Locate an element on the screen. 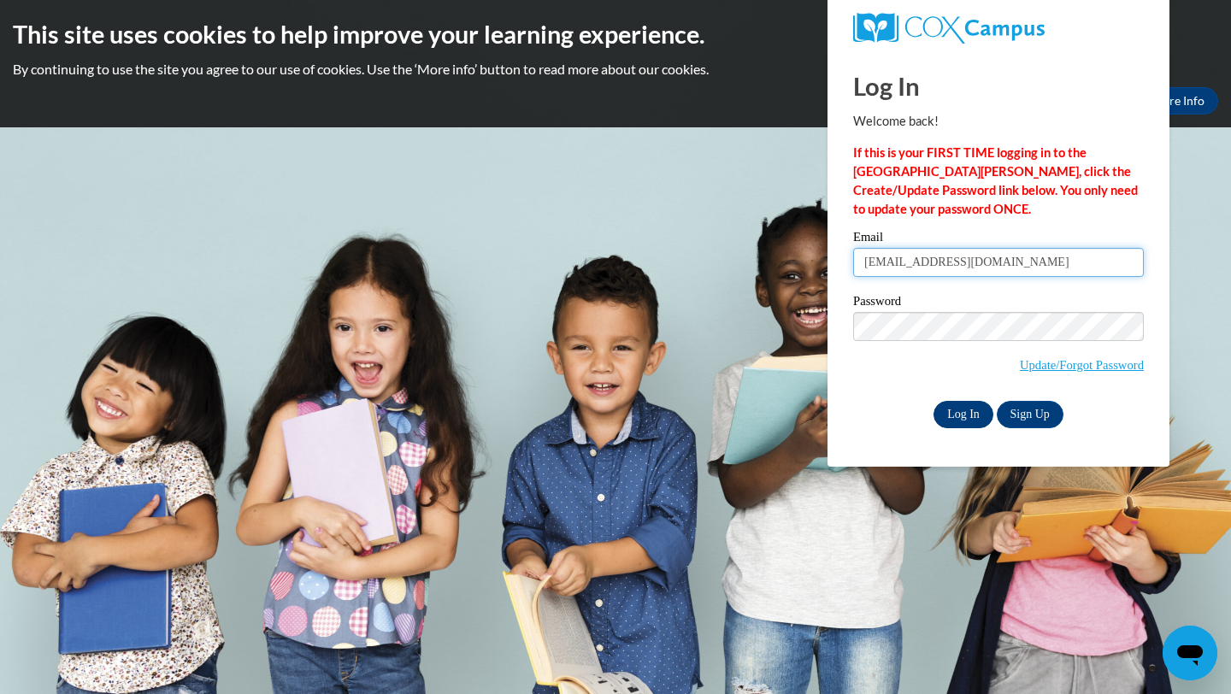 This screenshot has width=1231, height=694. a: More Info is located at coordinates (1178, 101).